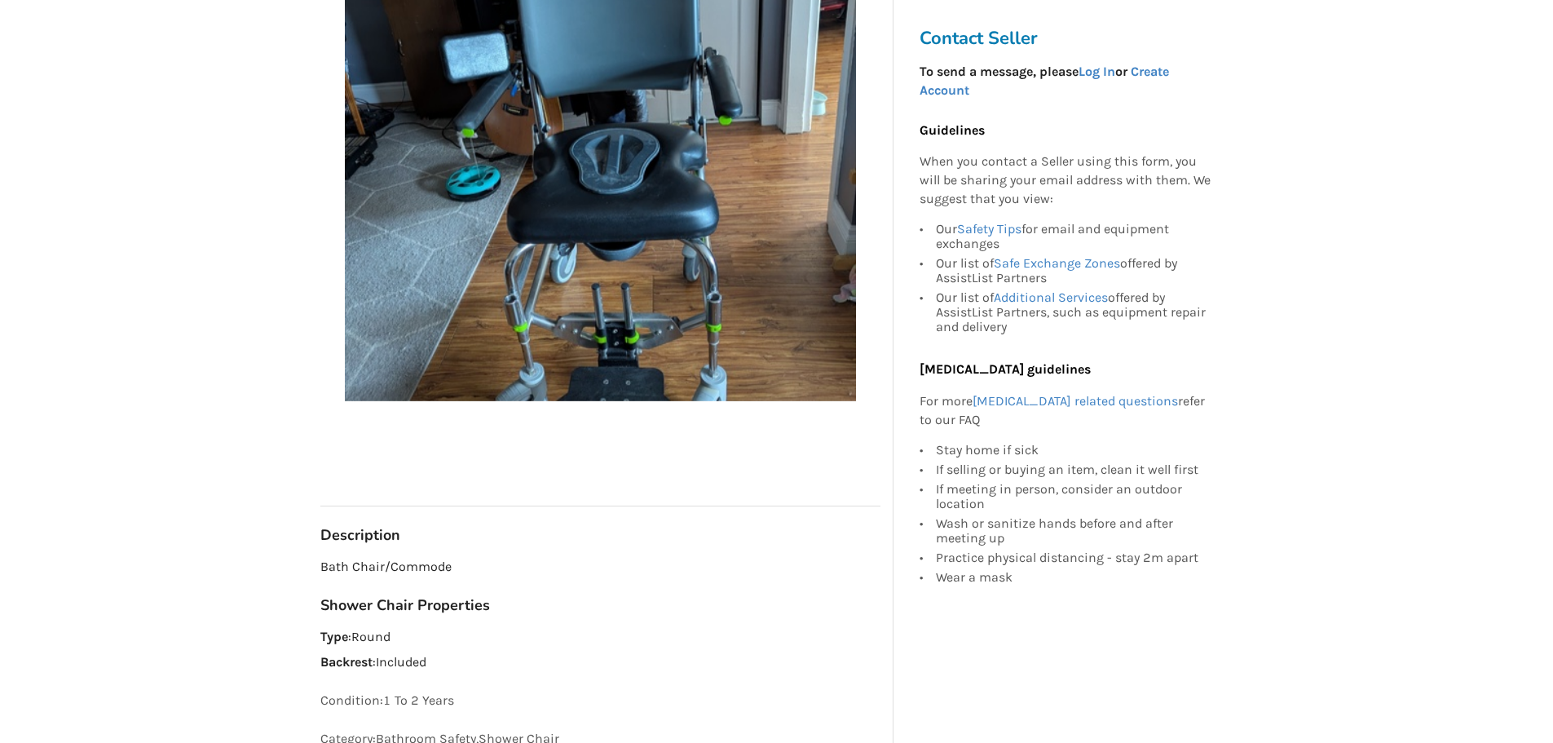  What do you see at coordinates (600, 605) in the screenshot?
I see `h3: Shower Chair Properties` at bounding box center [600, 605].